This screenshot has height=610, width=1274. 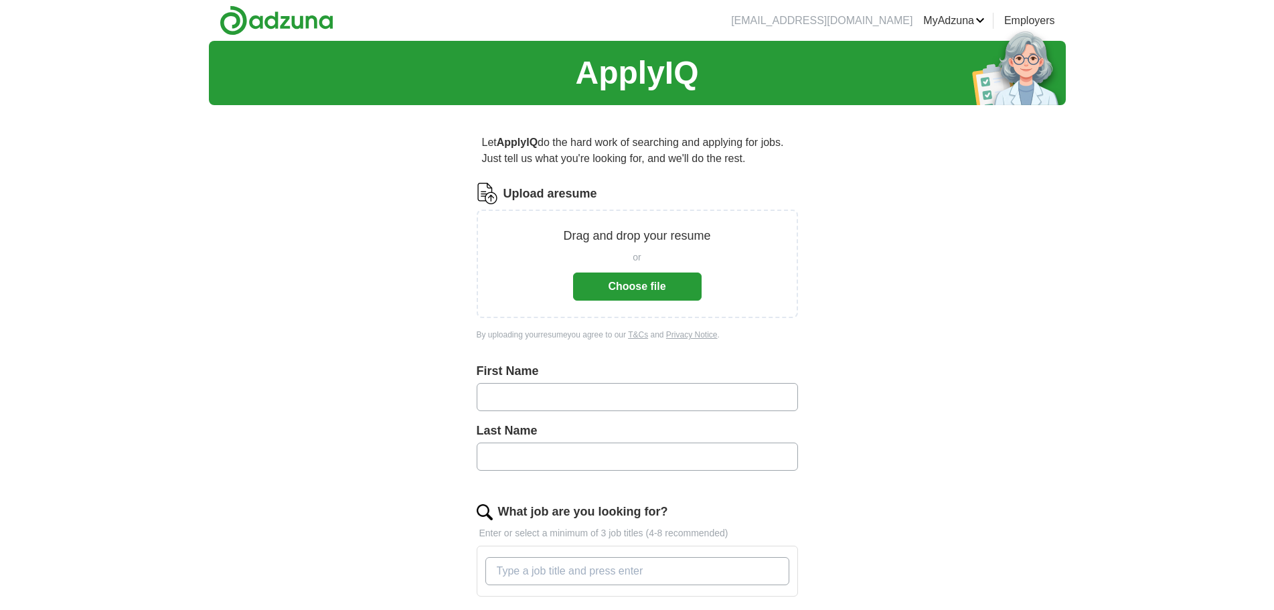 What do you see at coordinates (637, 151) in the screenshot?
I see `p: Let do the hard work of searching and applying for jobs. Just tell us what you're looking for, an...` at bounding box center [637, 151].